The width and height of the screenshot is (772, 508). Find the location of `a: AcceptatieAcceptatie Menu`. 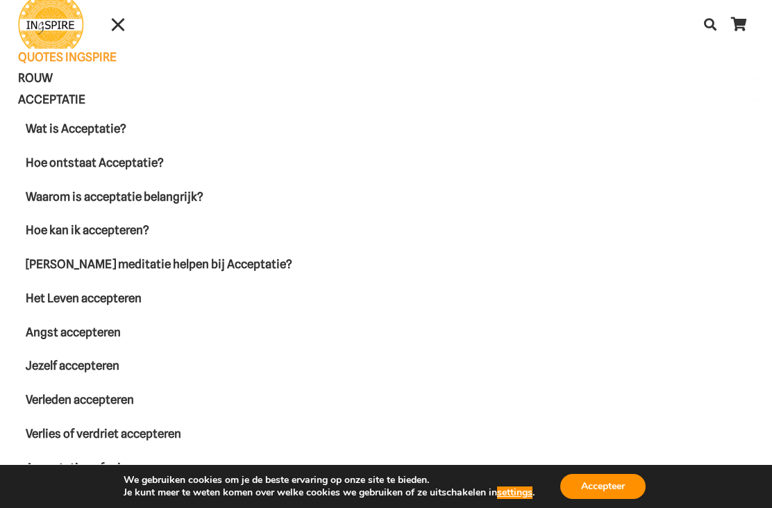

a: AcceptatieAcceptatie Menu is located at coordinates (386, 101).